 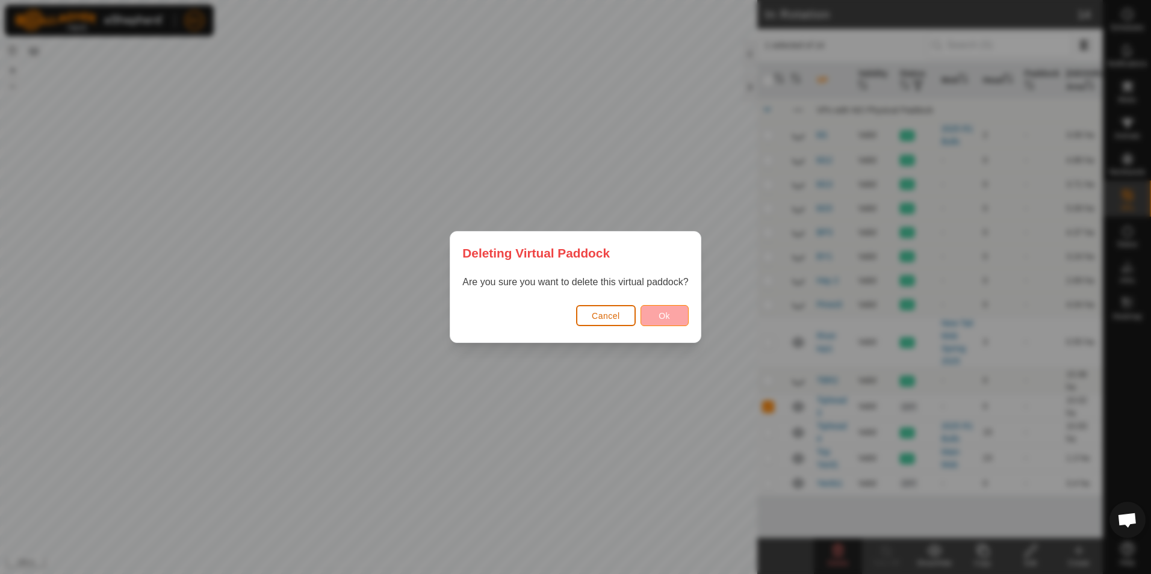 I want to click on span: Deleting Virtual Paddock, so click(x=536, y=253).